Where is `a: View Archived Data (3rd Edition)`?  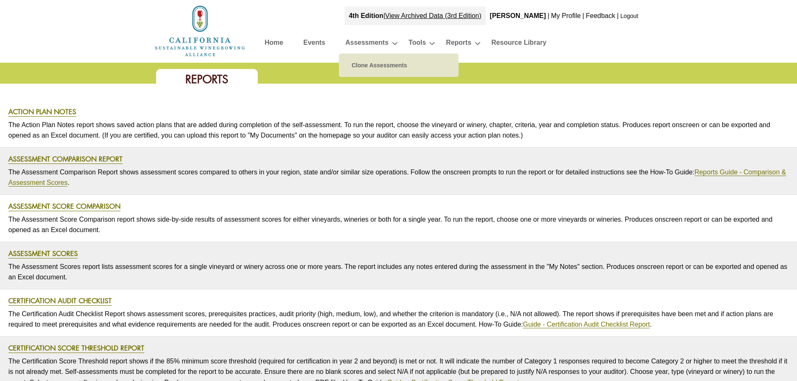
a: View Archived Data (3rd Edition) is located at coordinates (433, 15).